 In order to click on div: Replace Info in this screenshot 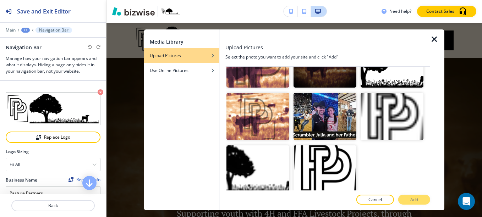, I will do `click(85, 180)`.